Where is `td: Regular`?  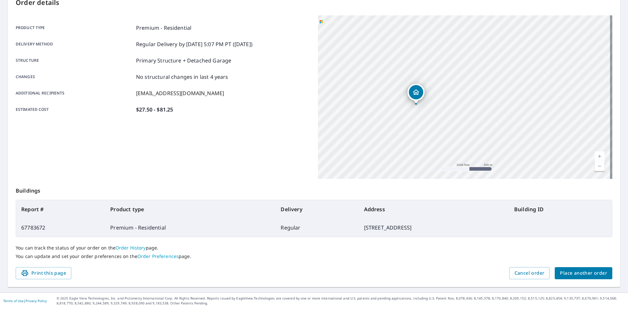 td: Regular is located at coordinates (317, 228).